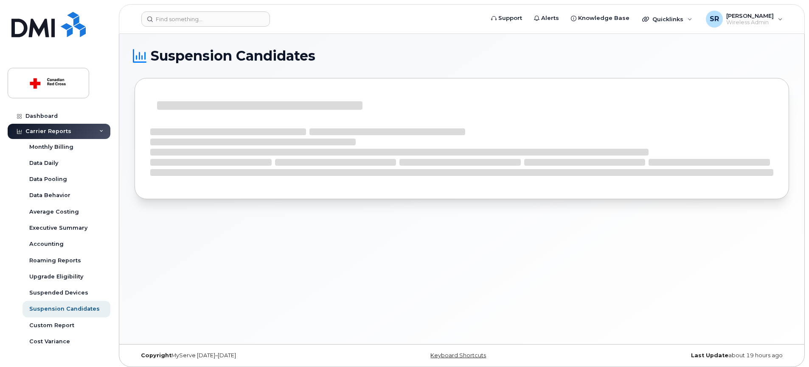 This screenshot has width=809, height=367. Describe the element at coordinates (233, 56) in the screenshot. I see `span: Suspension Candidates` at that location.